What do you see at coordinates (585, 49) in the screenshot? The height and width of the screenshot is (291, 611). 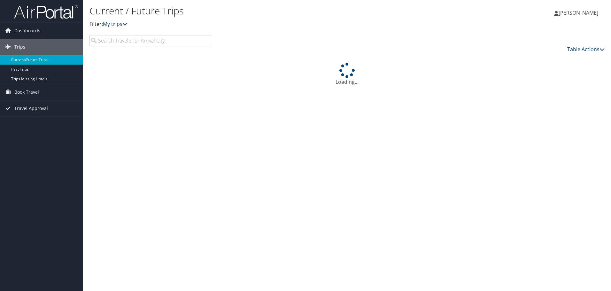 I see `a: Table Actions` at bounding box center [585, 49].